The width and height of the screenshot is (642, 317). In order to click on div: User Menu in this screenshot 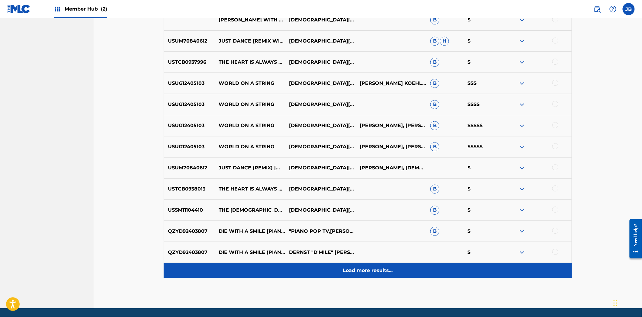, I will do `click(629, 9)`.